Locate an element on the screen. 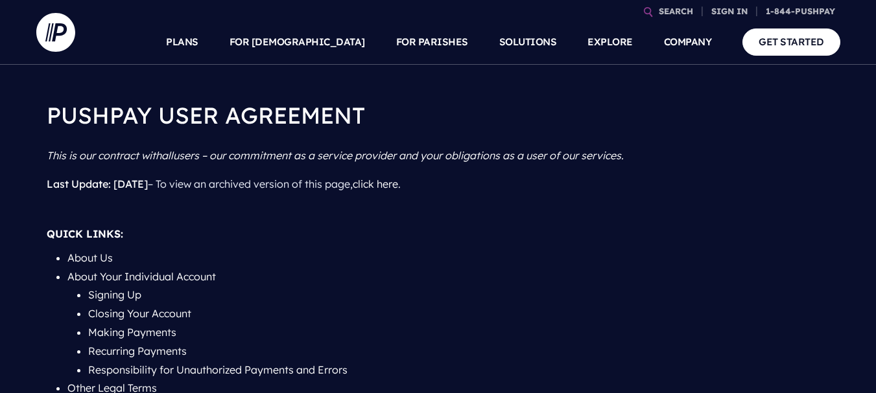 The height and width of the screenshot is (393, 876). a: GET STARTED is located at coordinates (791, 41).